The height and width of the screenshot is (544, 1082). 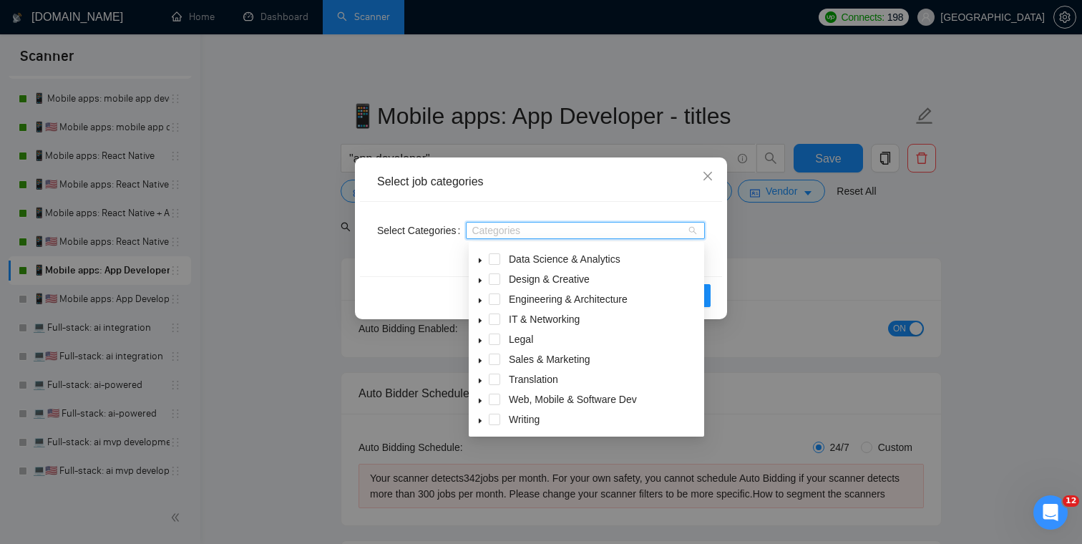 I want to click on button: Close, so click(x=708, y=177).